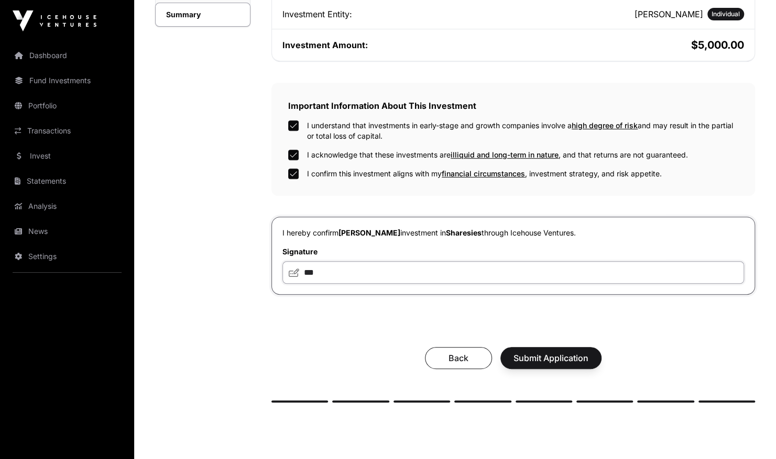 Image resolution: width=776 pixels, height=459 pixels. Describe the element at coordinates (325, 45) in the screenshot. I see `span: Investment Amount:` at that location.